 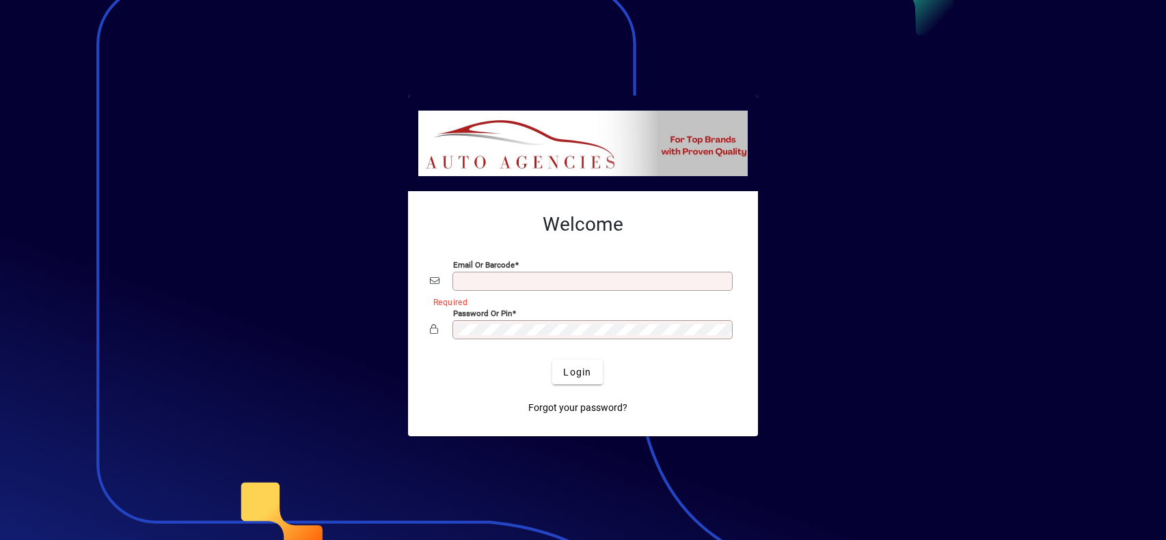 I want to click on span: Forgot your password?, so click(x=577, y=408).